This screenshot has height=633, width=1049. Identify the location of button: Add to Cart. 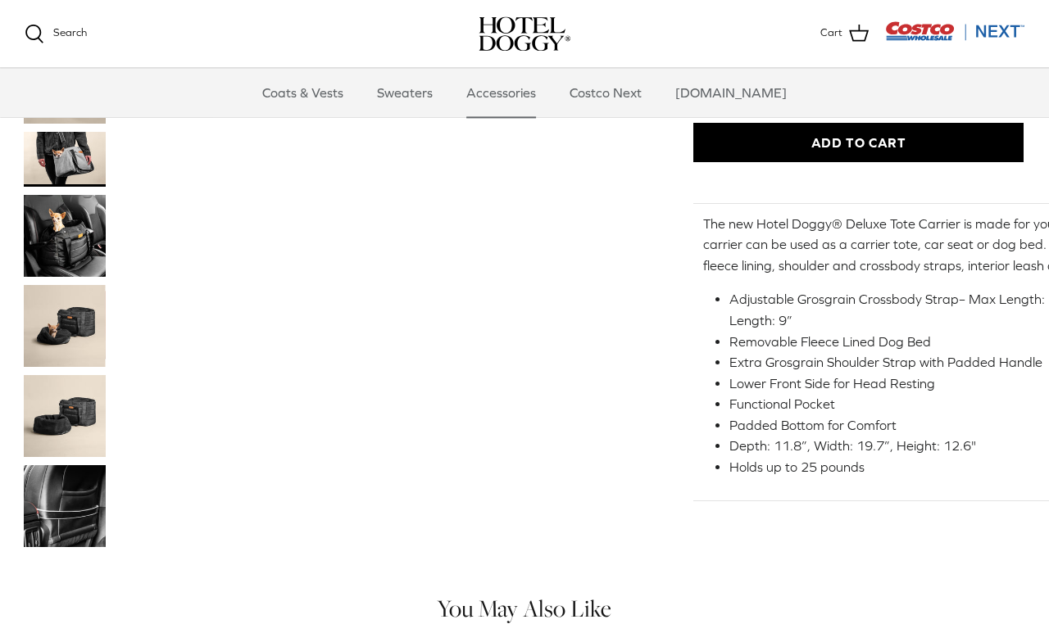
(858, 143).